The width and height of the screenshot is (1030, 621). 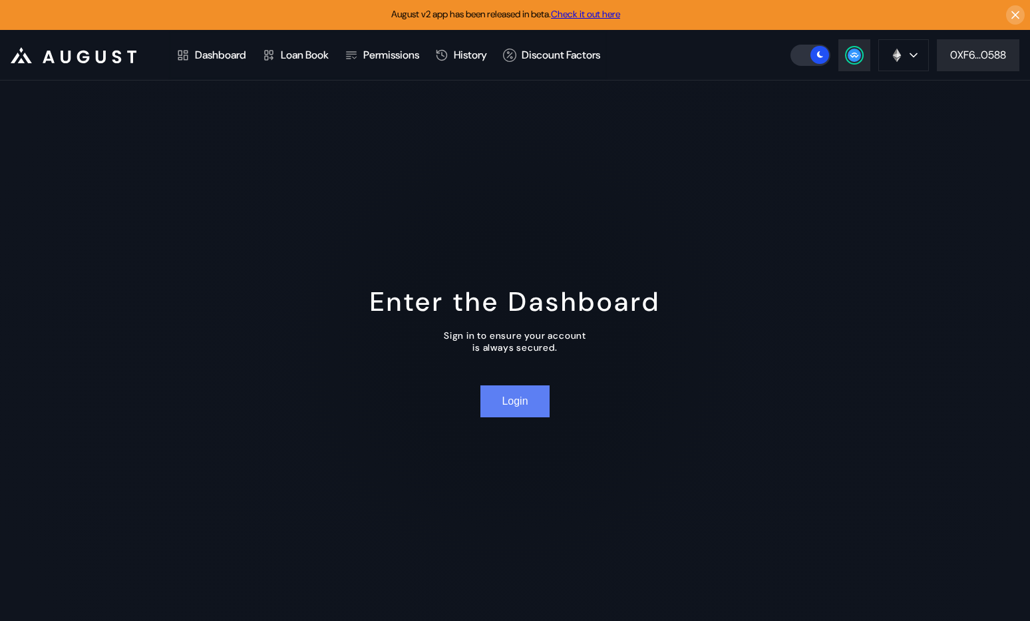 I want to click on span: August v2 app has been released in beta., so click(x=506, y=14).